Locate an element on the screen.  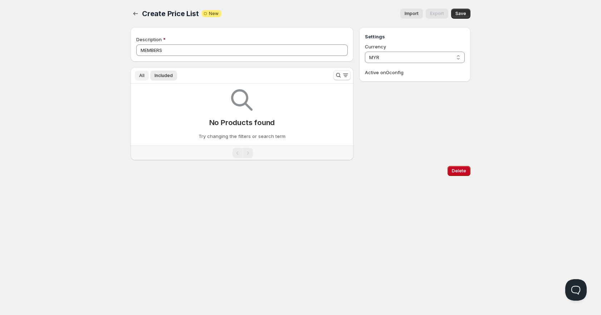
p: Active on 0 config is located at coordinates (415, 72).